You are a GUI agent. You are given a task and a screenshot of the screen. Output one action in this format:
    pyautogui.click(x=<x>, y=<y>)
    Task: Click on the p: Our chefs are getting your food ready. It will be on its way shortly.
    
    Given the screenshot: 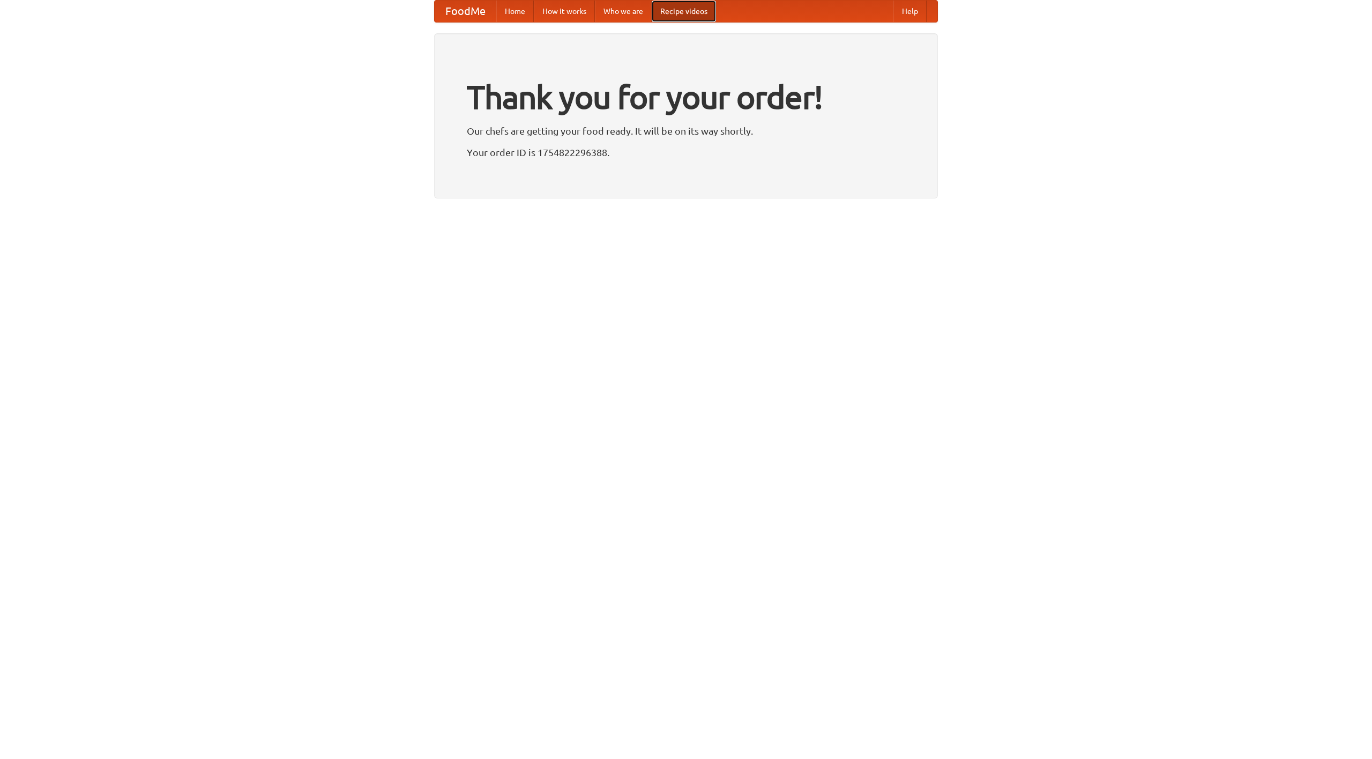 What is the action you would take?
    pyautogui.click(x=686, y=131)
    